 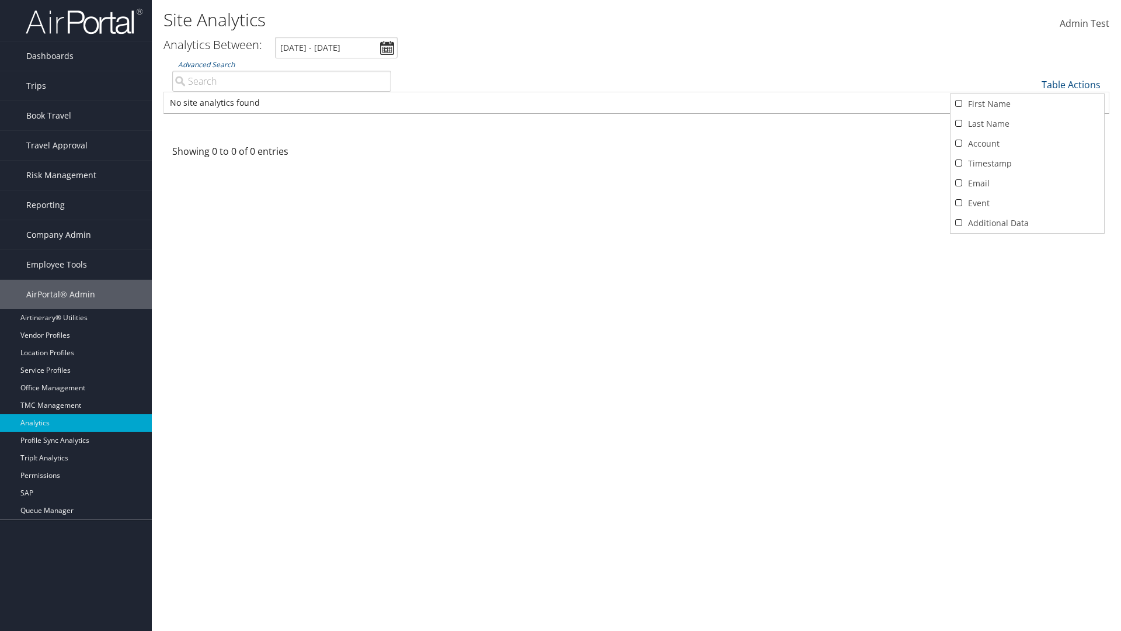 I want to click on a: Account, so click(x=1027, y=144).